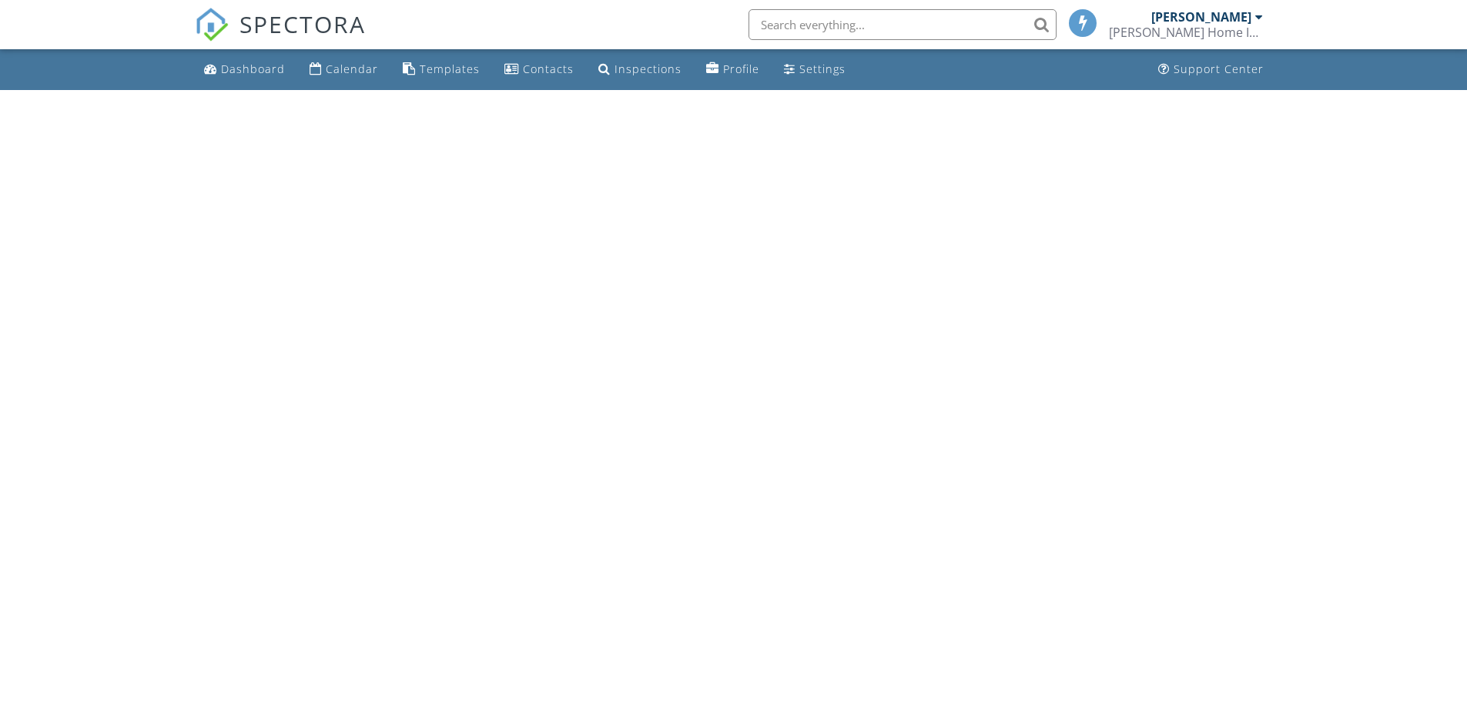  Describe the element at coordinates (1186, 32) in the screenshot. I see `div: Nestor Home Inspections` at that location.